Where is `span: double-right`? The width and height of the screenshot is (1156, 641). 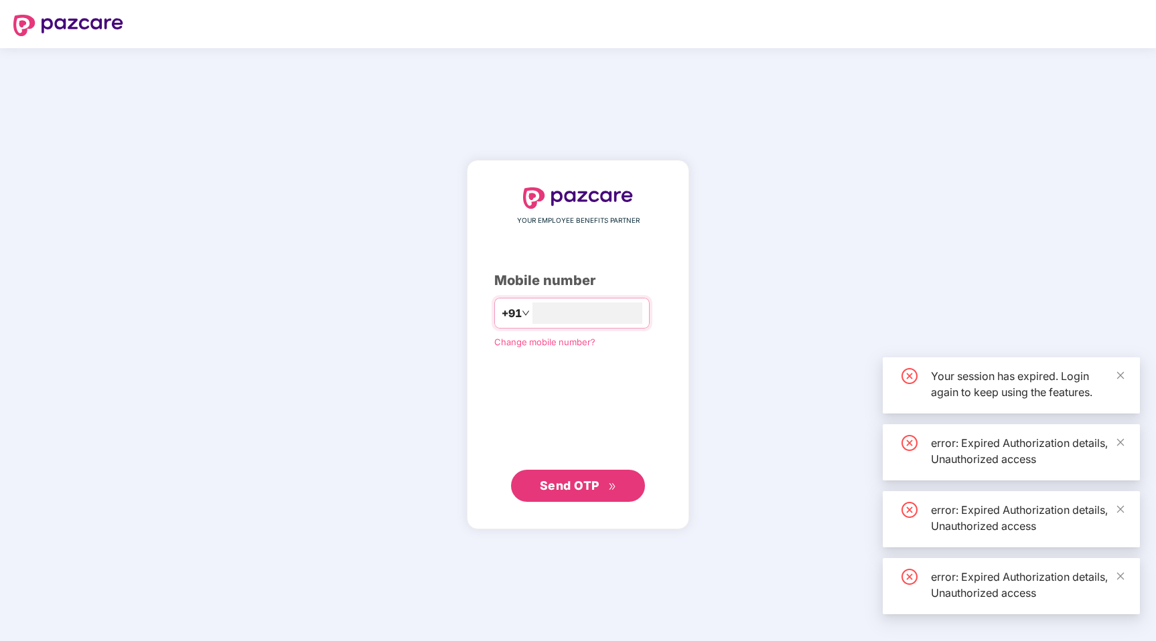
span: double-right is located at coordinates (612, 487).